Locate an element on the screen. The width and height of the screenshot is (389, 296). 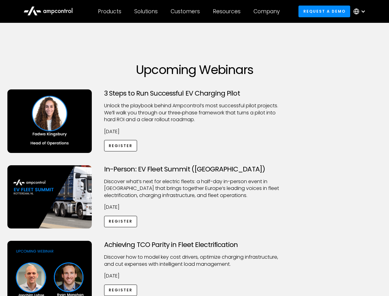
h3: 3 Steps to Run Successful EV Charging Pilot is located at coordinates (195, 93).